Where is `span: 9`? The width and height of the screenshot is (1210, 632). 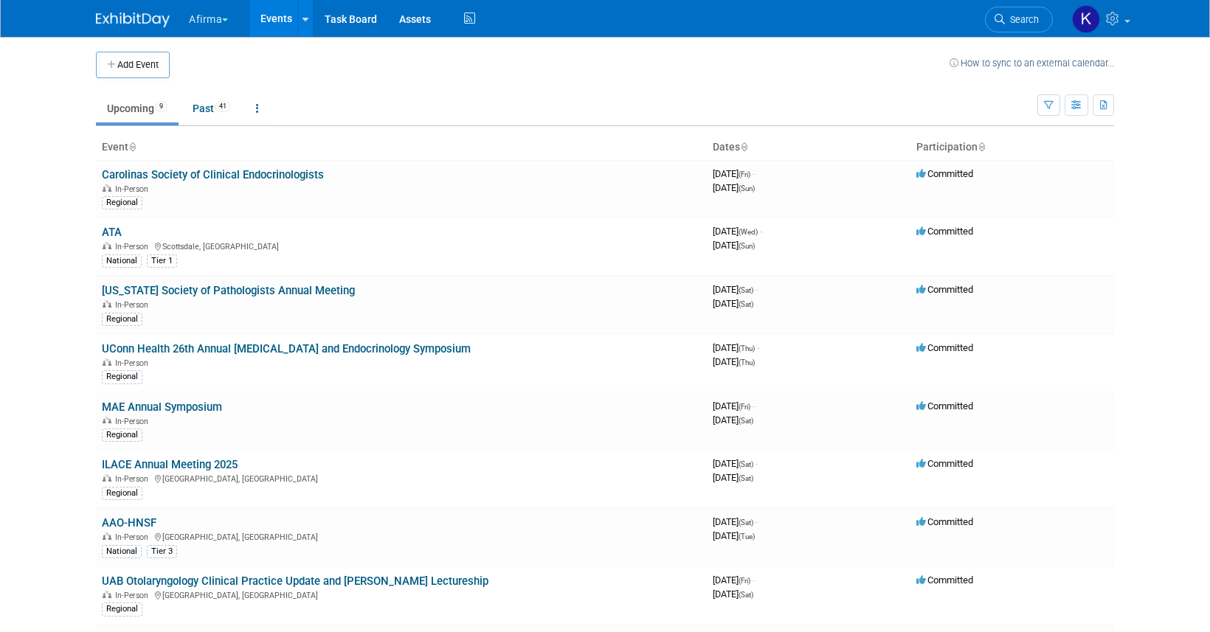 span: 9 is located at coordinates (161, 106).